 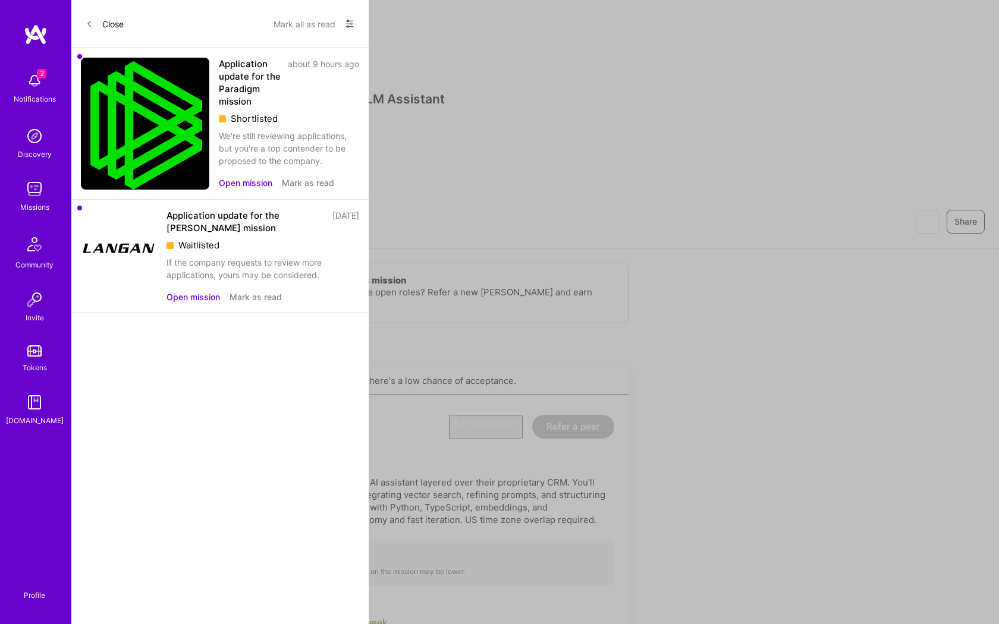 What do you see at coordinates (42, 74) in the screenshot?
I see `span: 2` at bounding box center [42, 74].